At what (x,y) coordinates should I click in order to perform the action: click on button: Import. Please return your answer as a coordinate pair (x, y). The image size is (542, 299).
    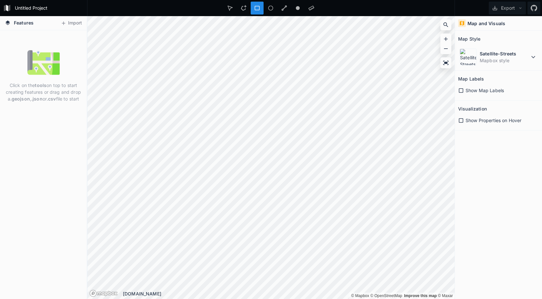
    Looking at the image, I should click on (71, 23).